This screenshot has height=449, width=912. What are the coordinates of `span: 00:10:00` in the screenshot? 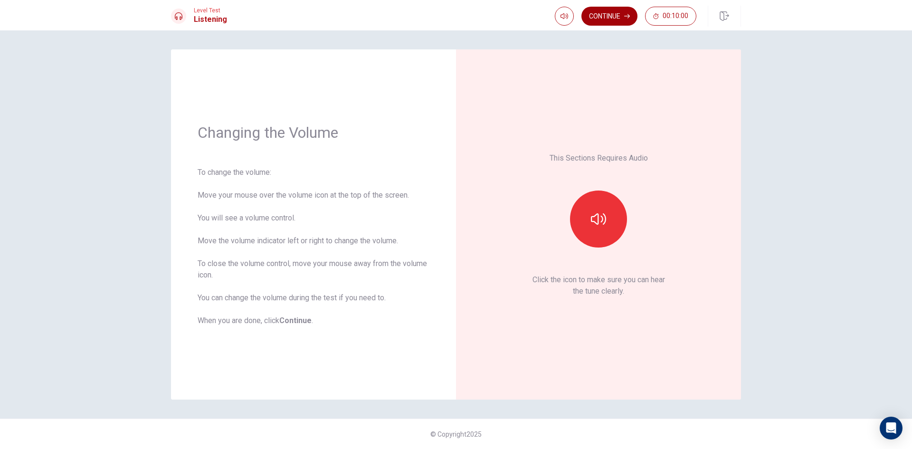 It's located at (675, 16).